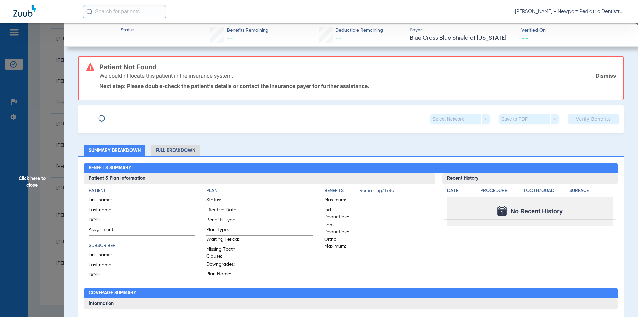 This screenshot has height=317, width=638. I want to click on app-breakdown-title: Benefits, so click(342, 192).